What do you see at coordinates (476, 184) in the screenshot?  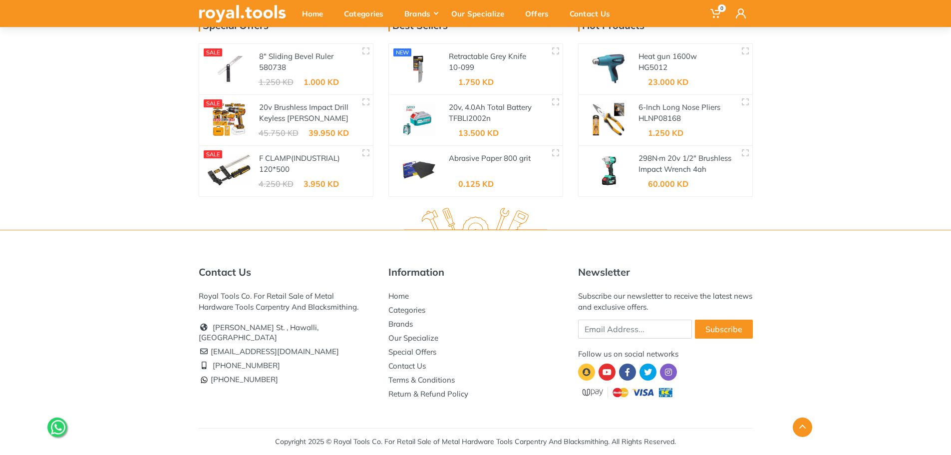 I see `div: 0.125 KD` at bounding box center [476, 184].